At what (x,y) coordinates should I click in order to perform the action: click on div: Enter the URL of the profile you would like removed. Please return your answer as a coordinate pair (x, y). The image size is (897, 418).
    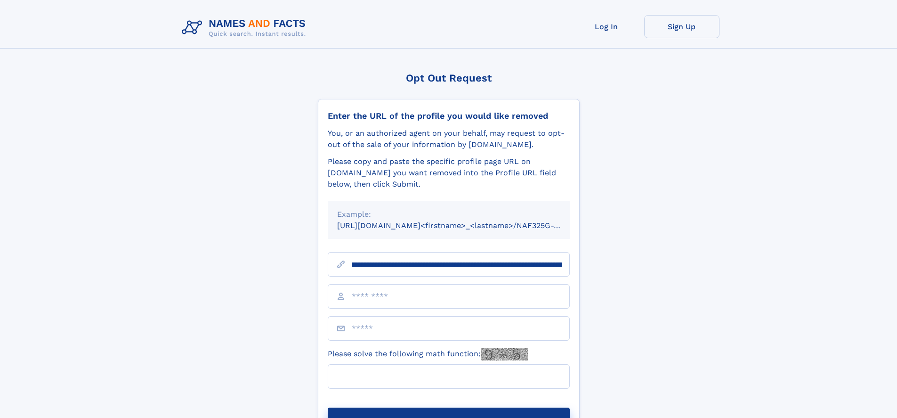
    Looking at the image, I should click on (449, 116).